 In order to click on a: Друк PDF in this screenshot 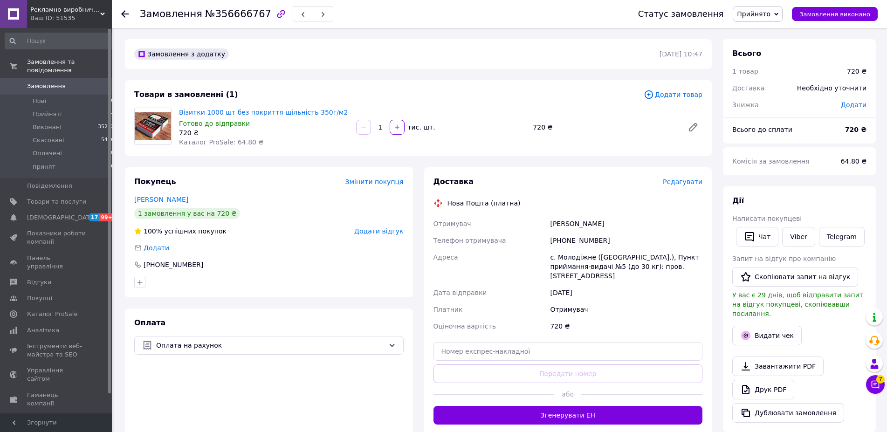, I will do `click(763, 390)`.